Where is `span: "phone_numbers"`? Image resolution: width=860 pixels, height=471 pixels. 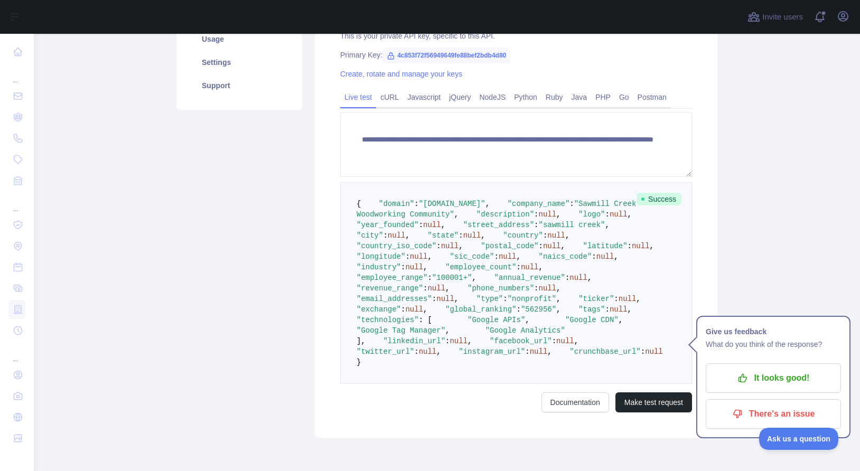
span: "phone_numbers" is located at coordinates (501, 288).